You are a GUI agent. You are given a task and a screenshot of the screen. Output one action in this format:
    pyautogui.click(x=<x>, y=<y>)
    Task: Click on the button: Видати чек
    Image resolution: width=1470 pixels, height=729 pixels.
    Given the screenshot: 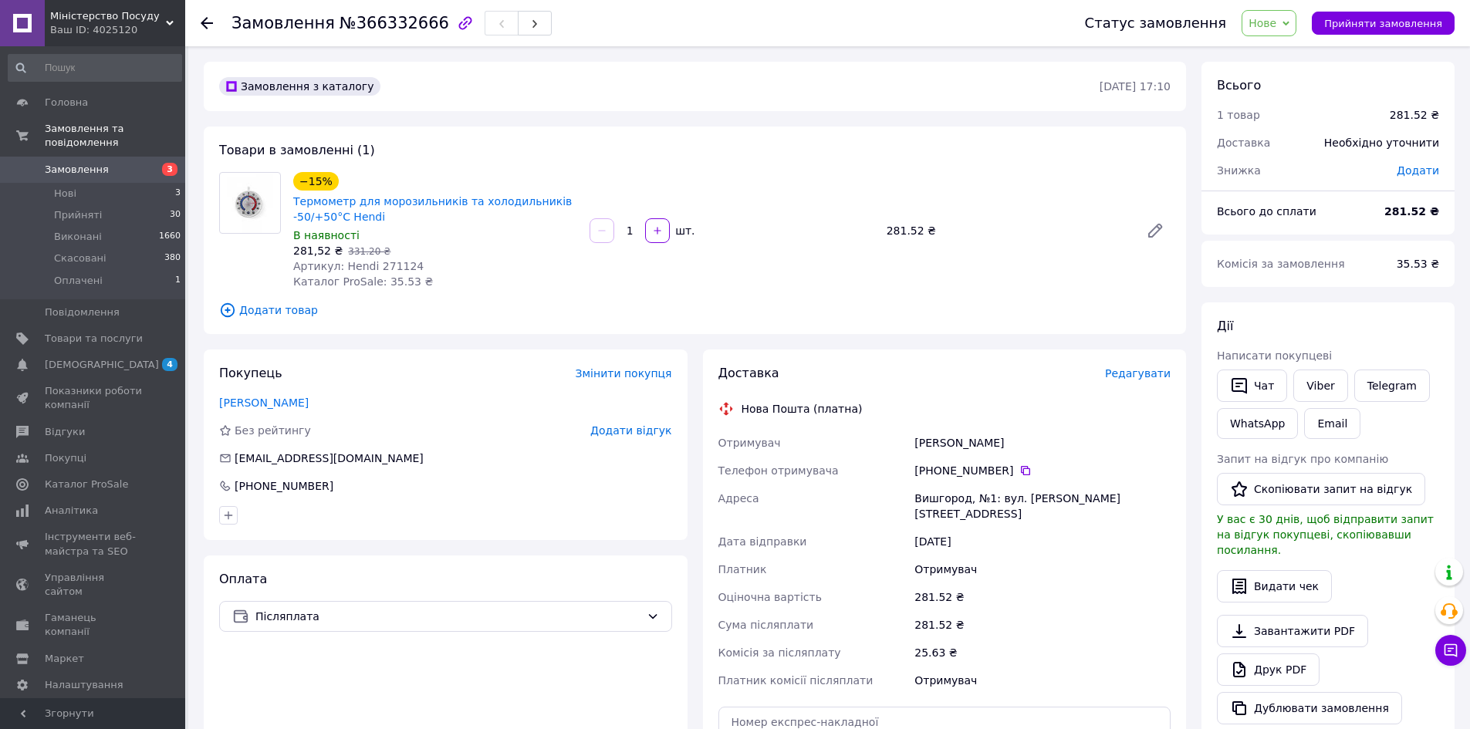 What is the action you would take?
    pyautogui.click(x=1274, y=586)
    